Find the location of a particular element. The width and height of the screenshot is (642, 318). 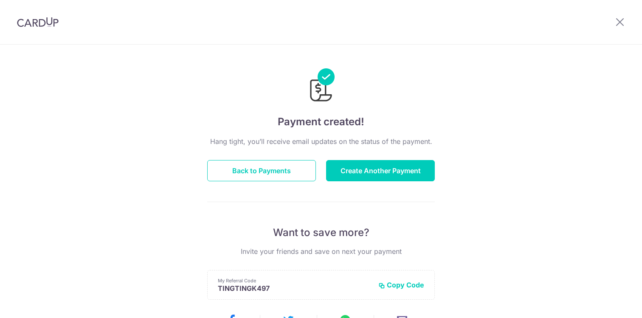

button: Copy Code is located at coordinates (401, 285).